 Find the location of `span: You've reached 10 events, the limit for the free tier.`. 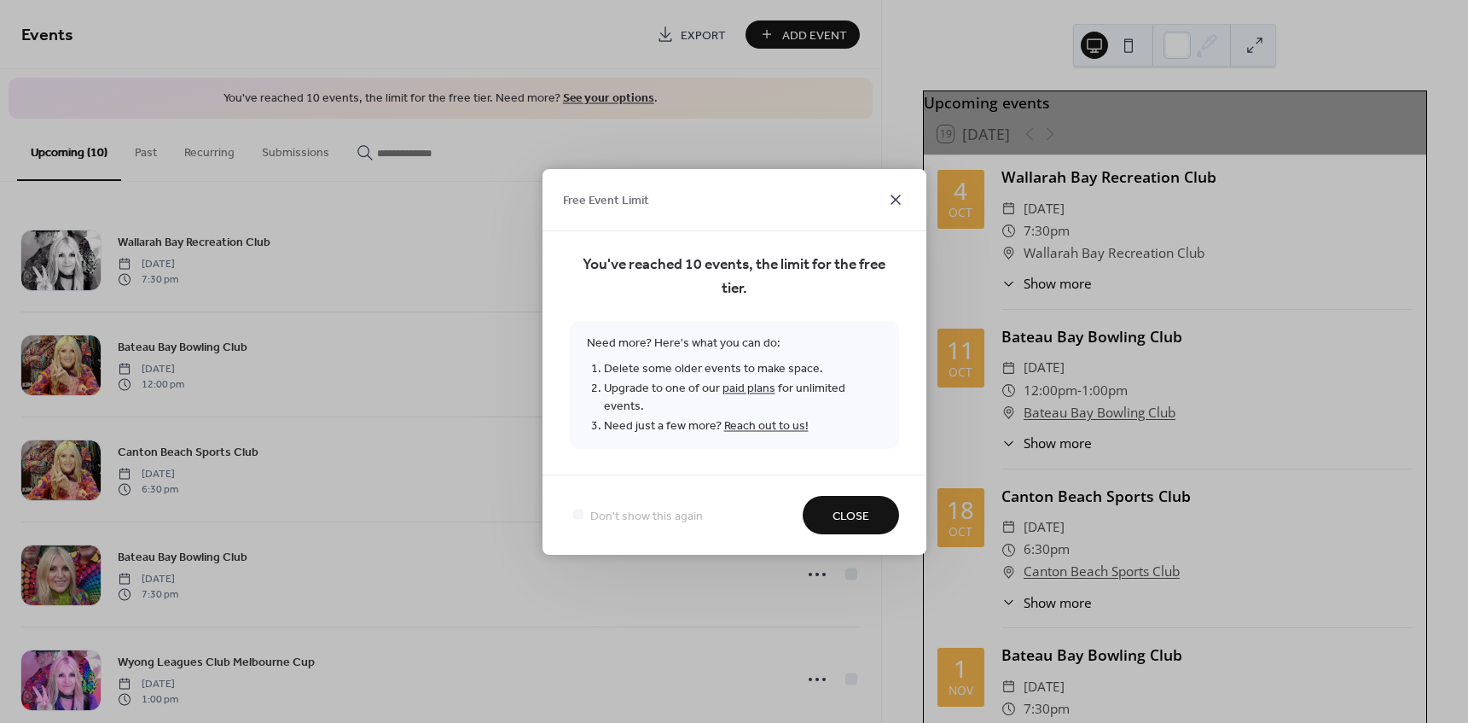

span: You've reached 10 events, the limit for the free tier. is located at coordinates (734, 276).